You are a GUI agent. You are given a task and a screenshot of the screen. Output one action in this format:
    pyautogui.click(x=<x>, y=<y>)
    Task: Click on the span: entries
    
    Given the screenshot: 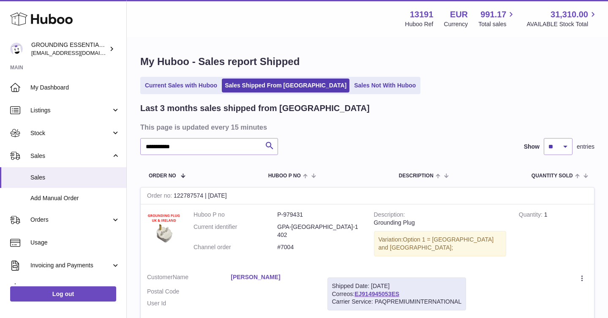 What is the action you would take?
    pyautogui.click(x=585, y=147)
    